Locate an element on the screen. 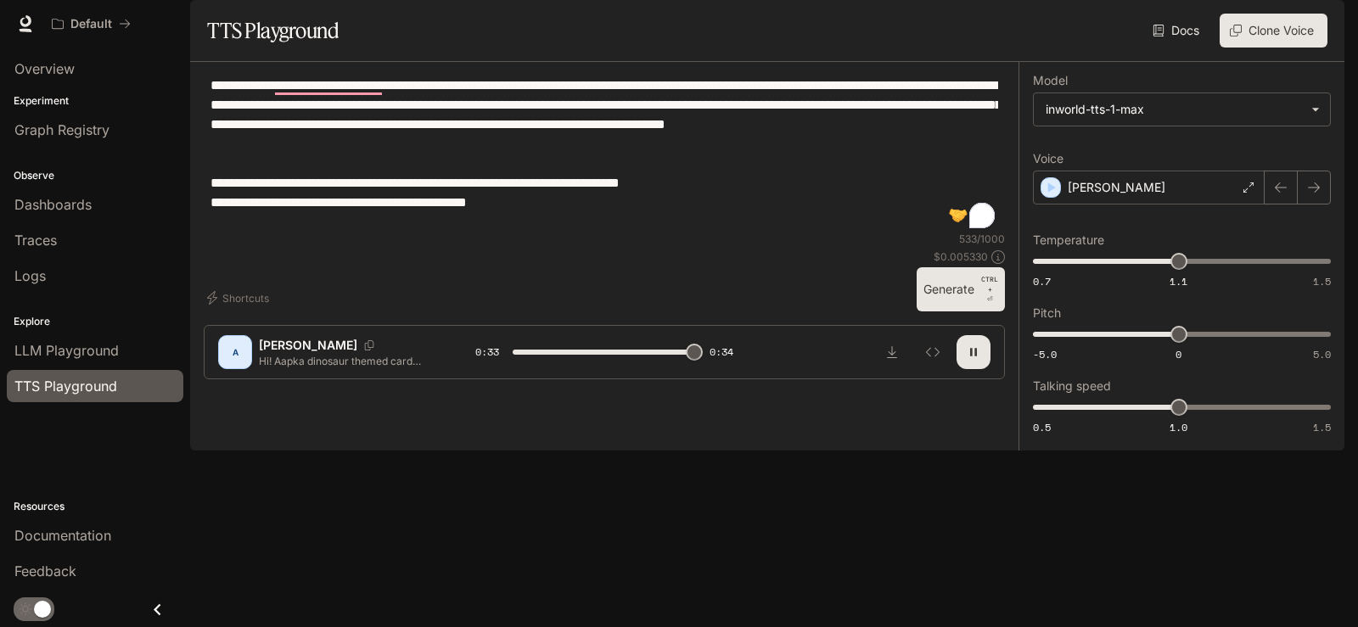 This screenshot has width=1358, height=627. span: 1.1 is located at coordinates (1178, 281).